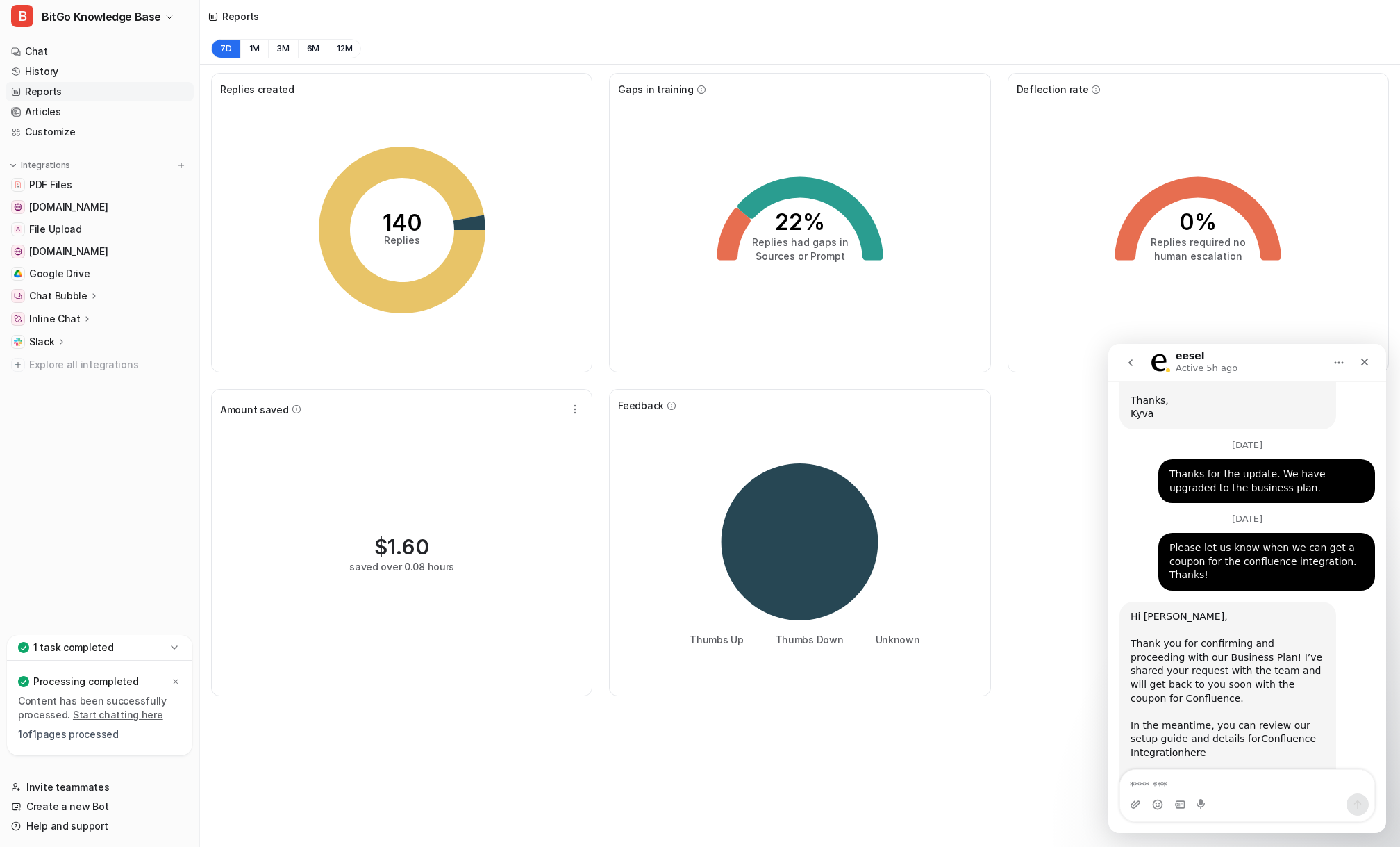 The image size is (1400, 847). What do you see at coordinates (99, 708) in the screenshot?
I see `p: Content has been successfully processed.` at bounding box center [99, 708].